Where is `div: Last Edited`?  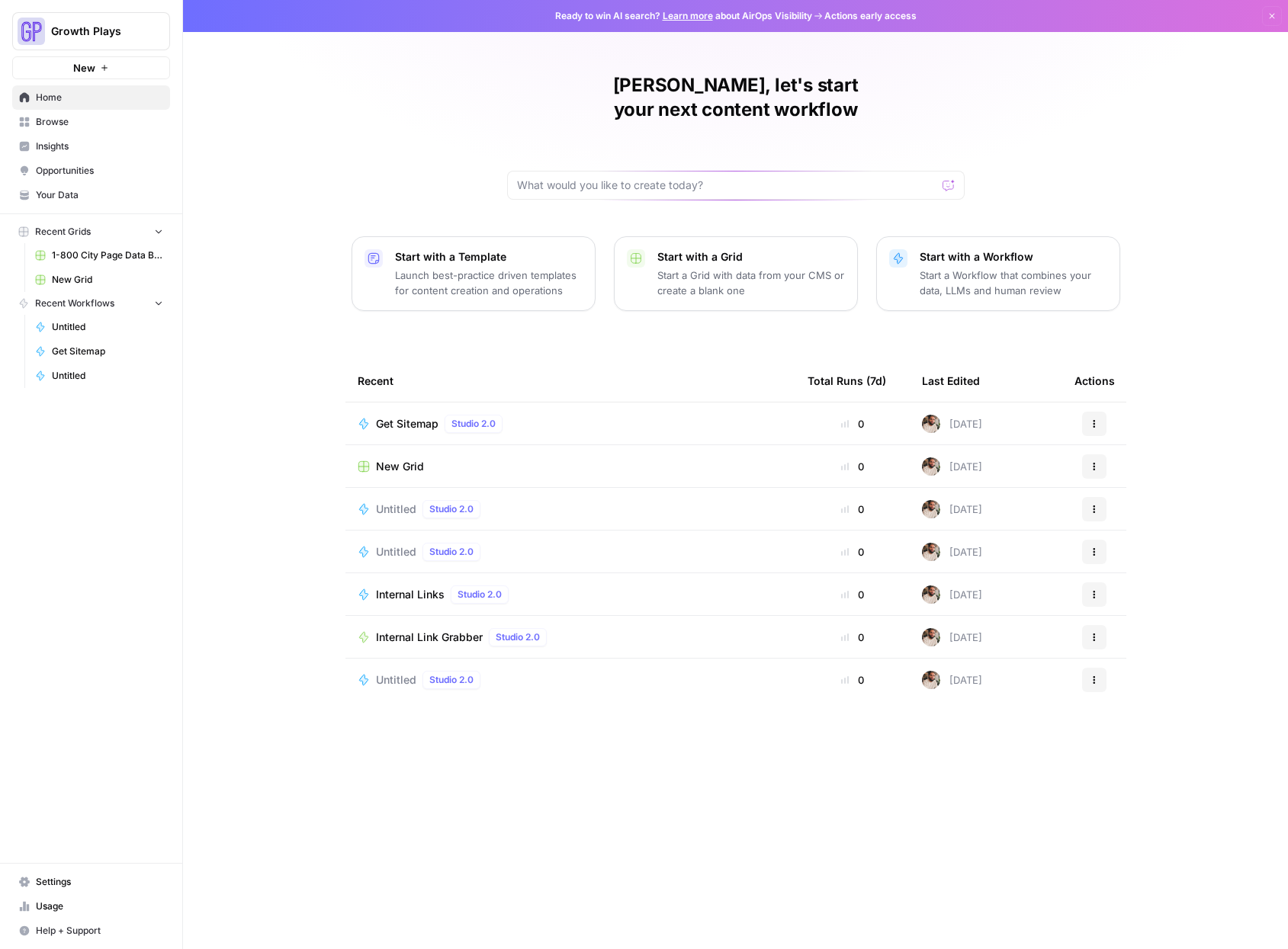
div: Last Edited is located at coordinates (950, 381).